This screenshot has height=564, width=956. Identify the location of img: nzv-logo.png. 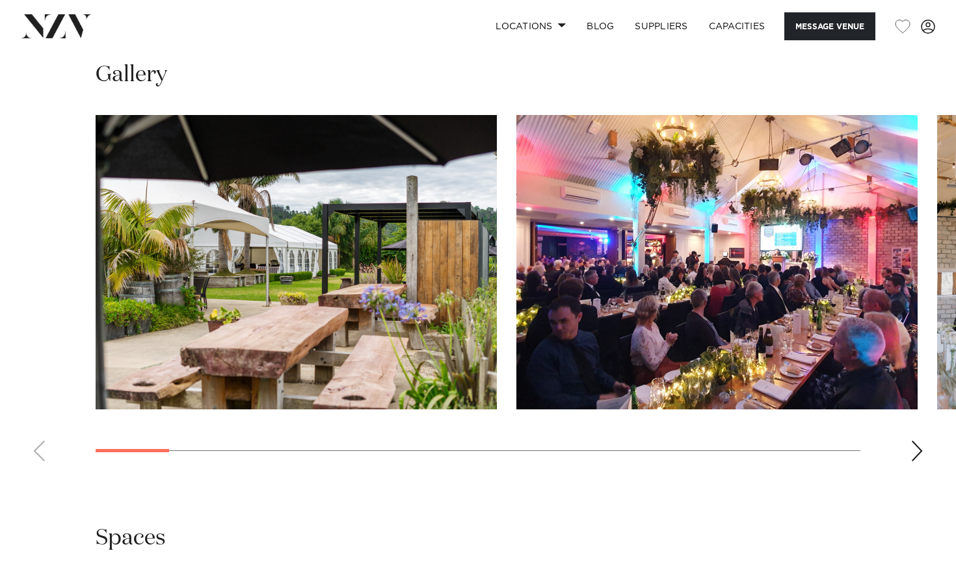
(56, 26).